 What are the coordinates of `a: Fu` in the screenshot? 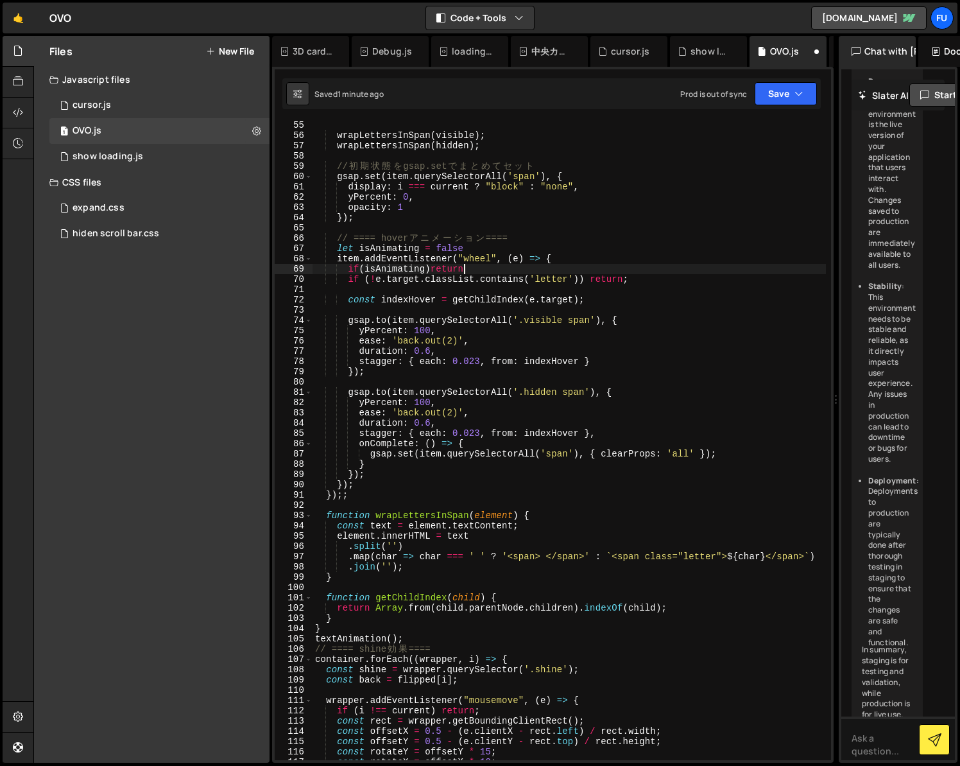 It's located at (943, 18).